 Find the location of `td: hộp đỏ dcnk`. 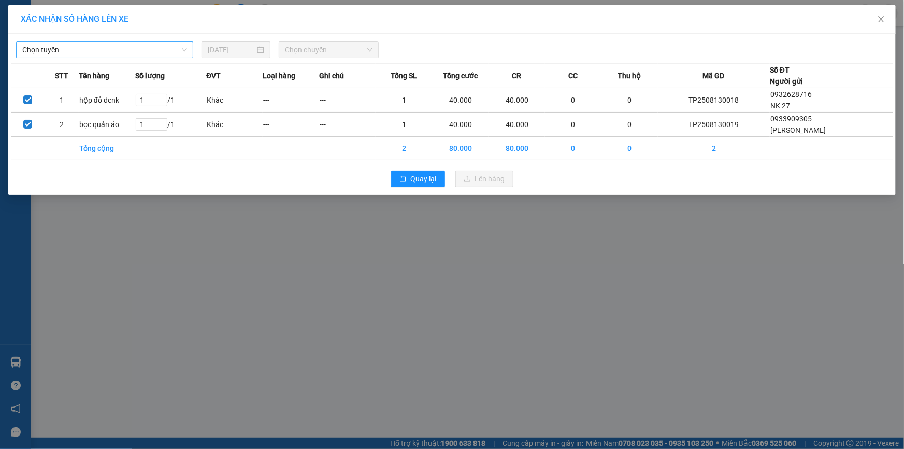

td: hộp đỏ dcnk is located at coordinates (107, 100).